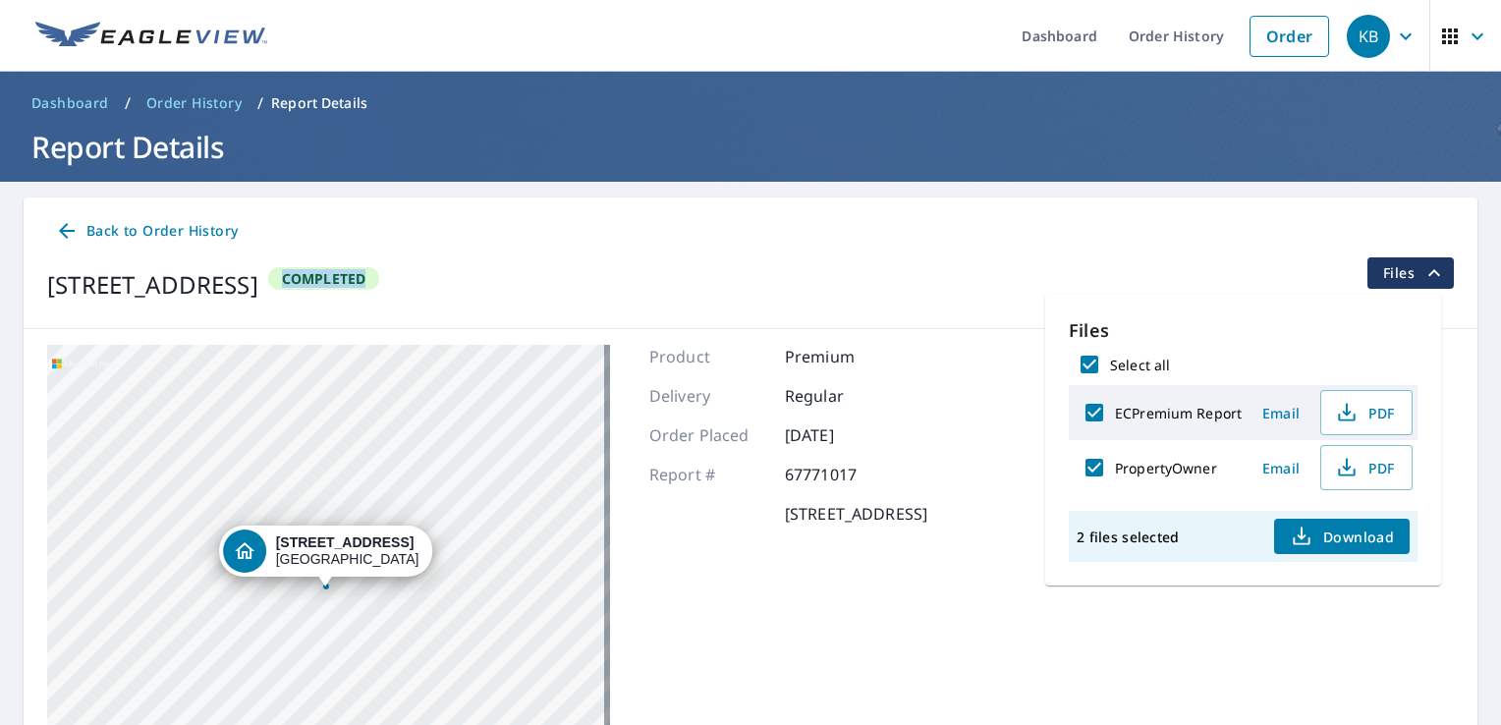  Describe the element at coordinates (750, 146) in the screenshot. I see `h1: Report Details` at that location.